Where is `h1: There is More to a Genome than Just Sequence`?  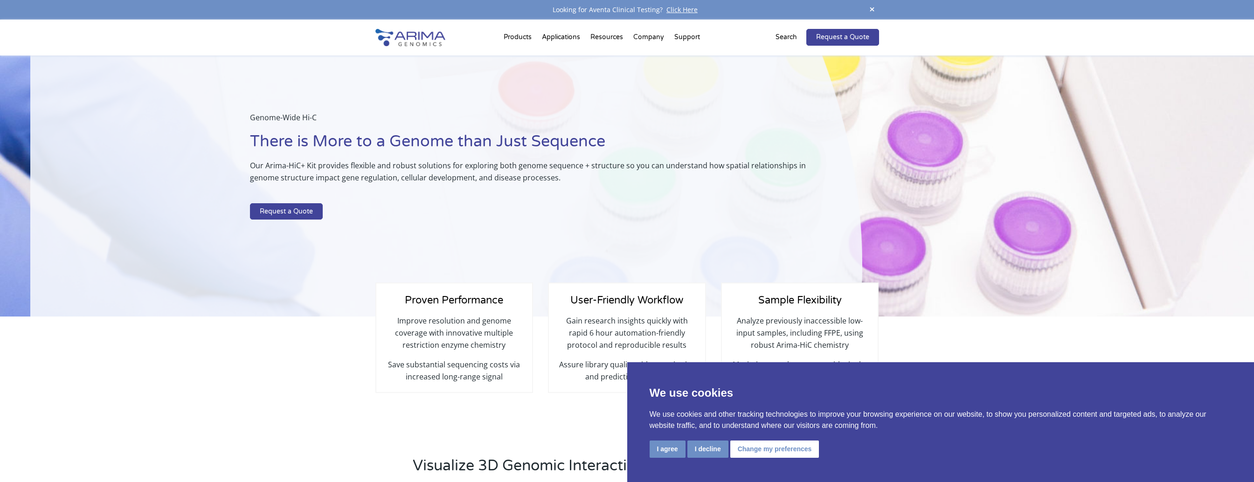
h1: There is More to a Genome than Just Sequence is located at coordinates (533, 145).